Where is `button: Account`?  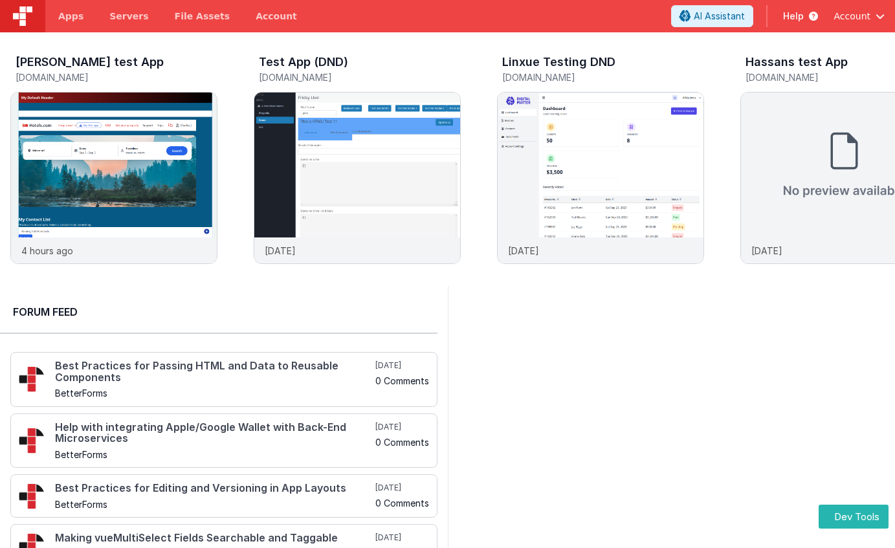 button: Account is located at coordinates (859, 16).